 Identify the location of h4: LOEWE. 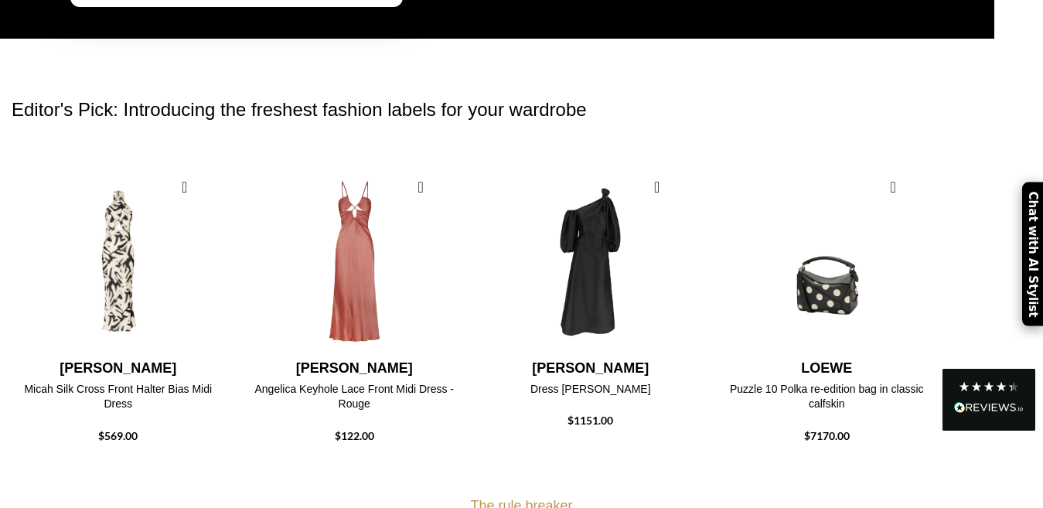
(827, 368).